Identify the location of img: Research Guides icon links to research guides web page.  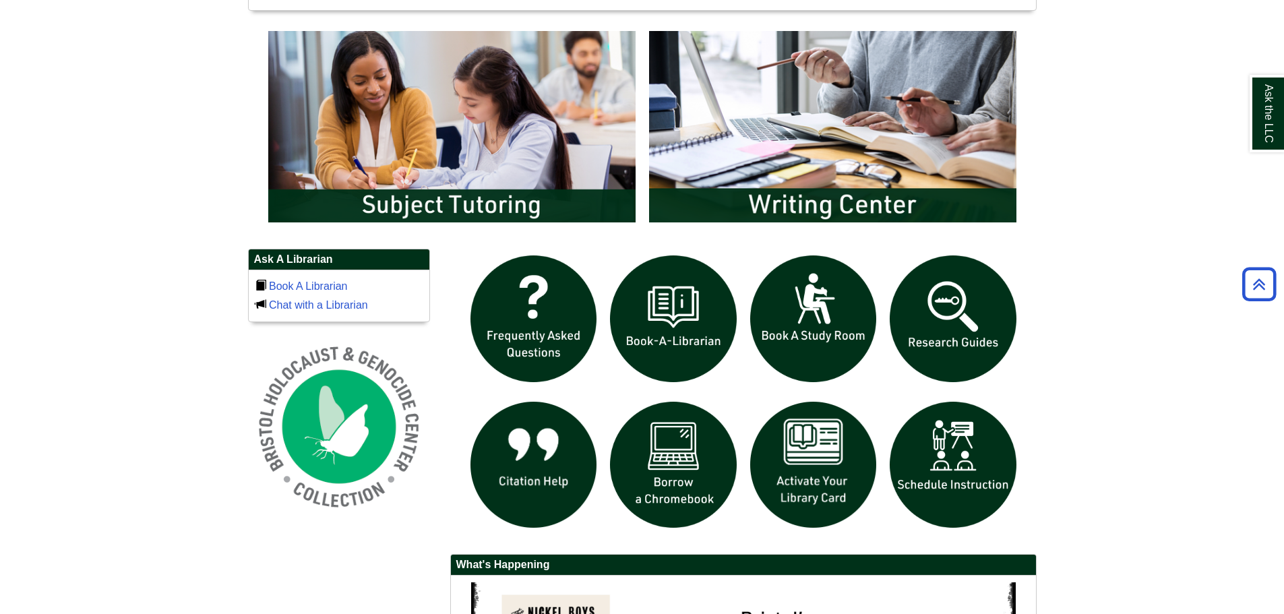
(953, 319).